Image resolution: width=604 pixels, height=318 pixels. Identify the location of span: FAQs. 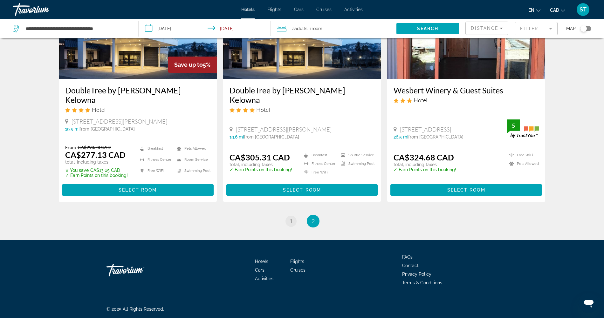
(407, 257).